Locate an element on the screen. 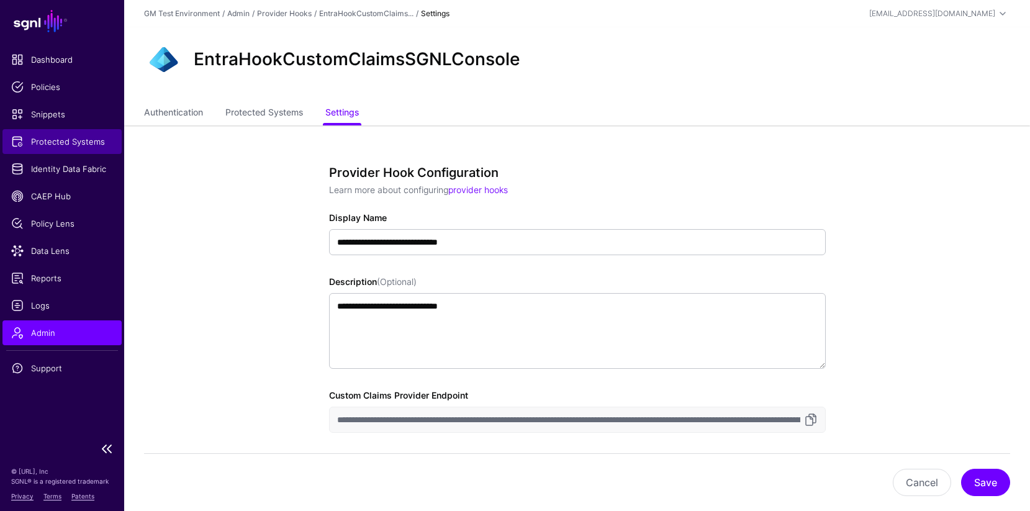 The width and height of the screenshot is (1030, 511). a: Policies is located at coordinates (62, 87).